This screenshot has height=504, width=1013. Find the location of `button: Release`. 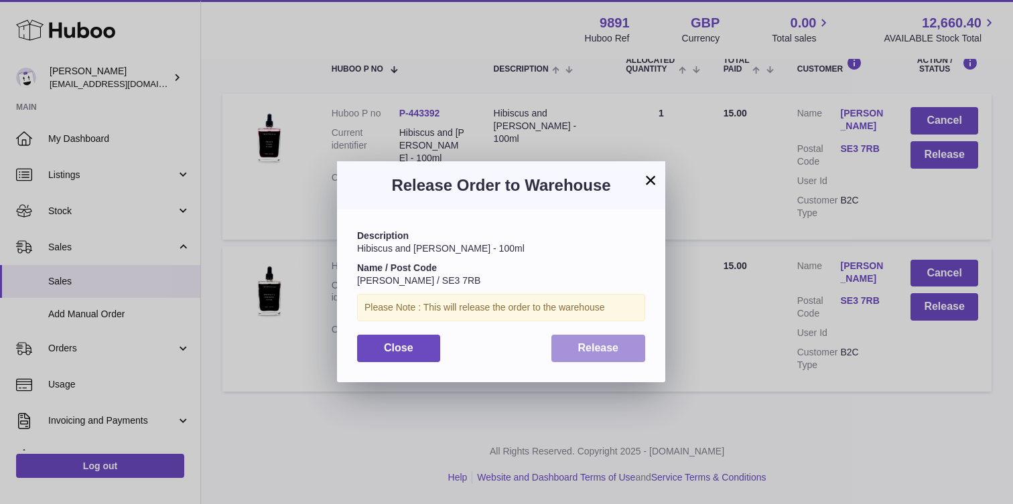

button: Release is located at coordinates (598, 348).